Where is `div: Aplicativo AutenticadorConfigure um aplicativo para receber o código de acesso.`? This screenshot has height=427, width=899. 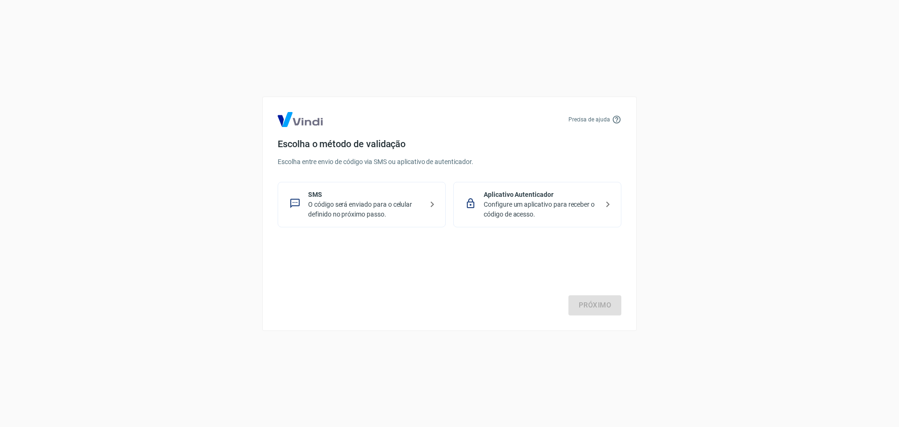
div: Aplicativo AutenticadorConfigure um aplicativo para receber o código de acesso. is located at coordinates (537, 204).